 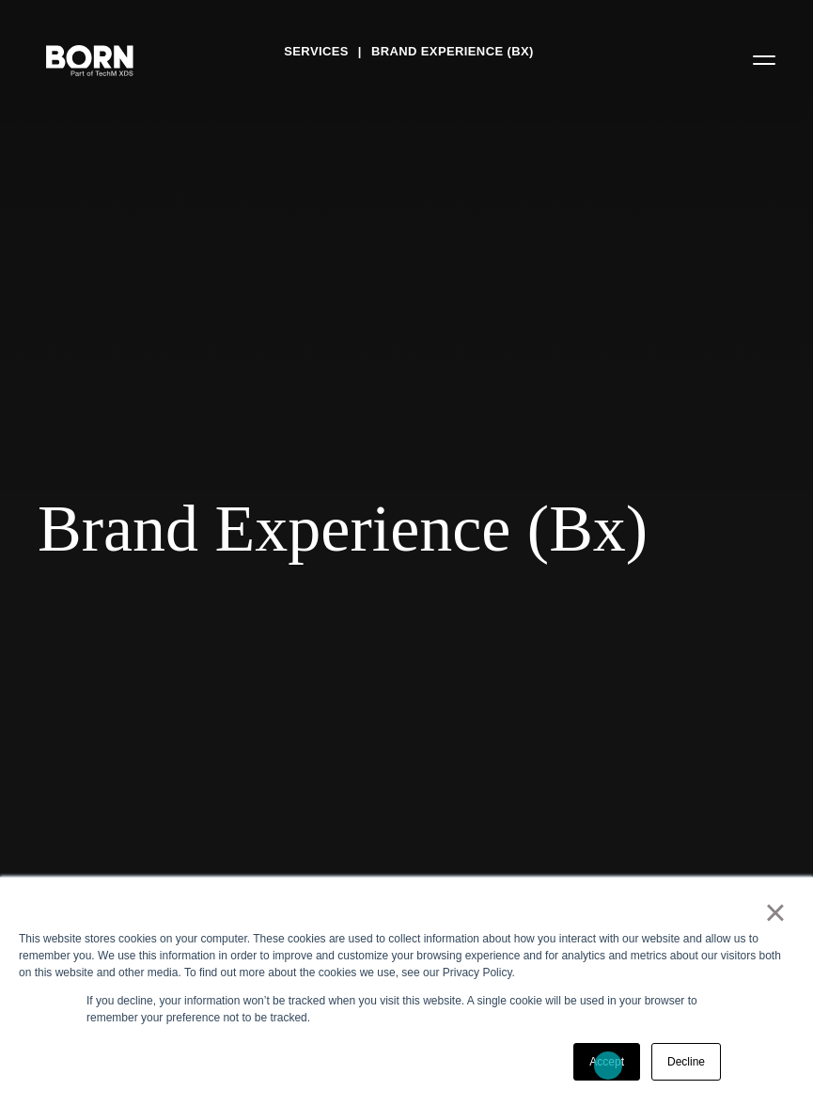 I want to click on a: Accept, so click(x=606, y=1062).